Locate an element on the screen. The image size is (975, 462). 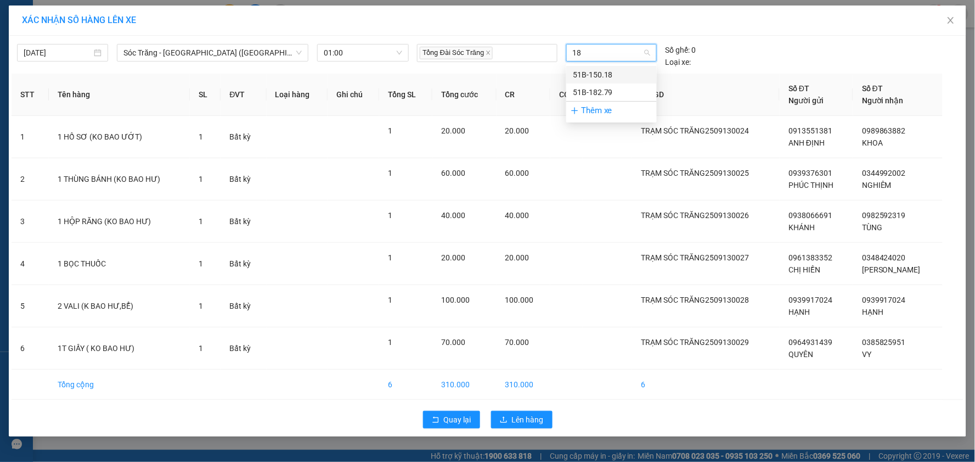
td: 1 HỒ SƠ (KO BAO ƯỚT) is located at coordinates (119, 137).